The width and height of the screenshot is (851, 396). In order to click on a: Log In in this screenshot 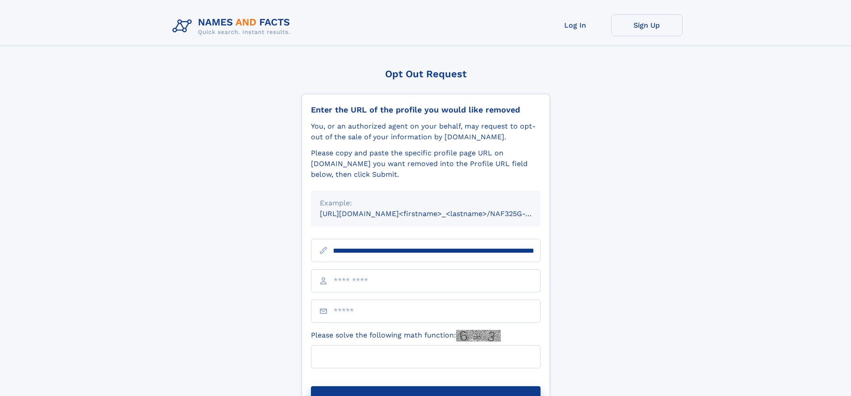, I will do `click(575, 25)`.